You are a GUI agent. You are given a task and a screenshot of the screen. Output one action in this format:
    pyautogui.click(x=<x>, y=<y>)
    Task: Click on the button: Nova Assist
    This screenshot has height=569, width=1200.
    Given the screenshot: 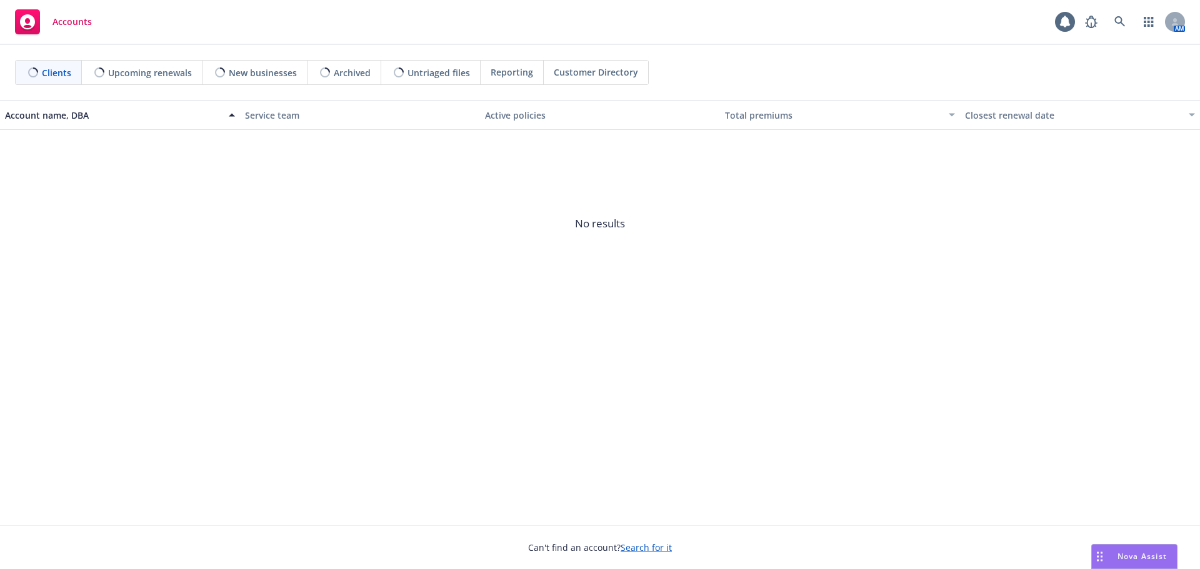 What is the action you would take?
    pyautogui.click(x=1135, y=557)
    